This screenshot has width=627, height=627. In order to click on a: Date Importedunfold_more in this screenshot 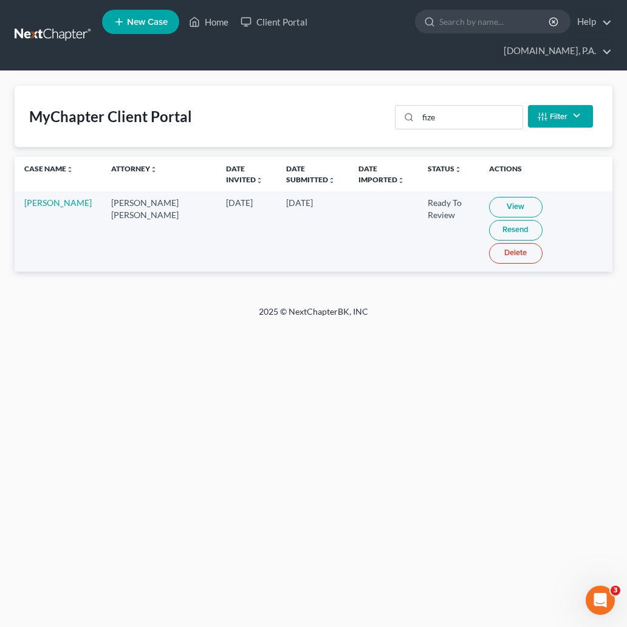, I will do `click(382, 174)`.